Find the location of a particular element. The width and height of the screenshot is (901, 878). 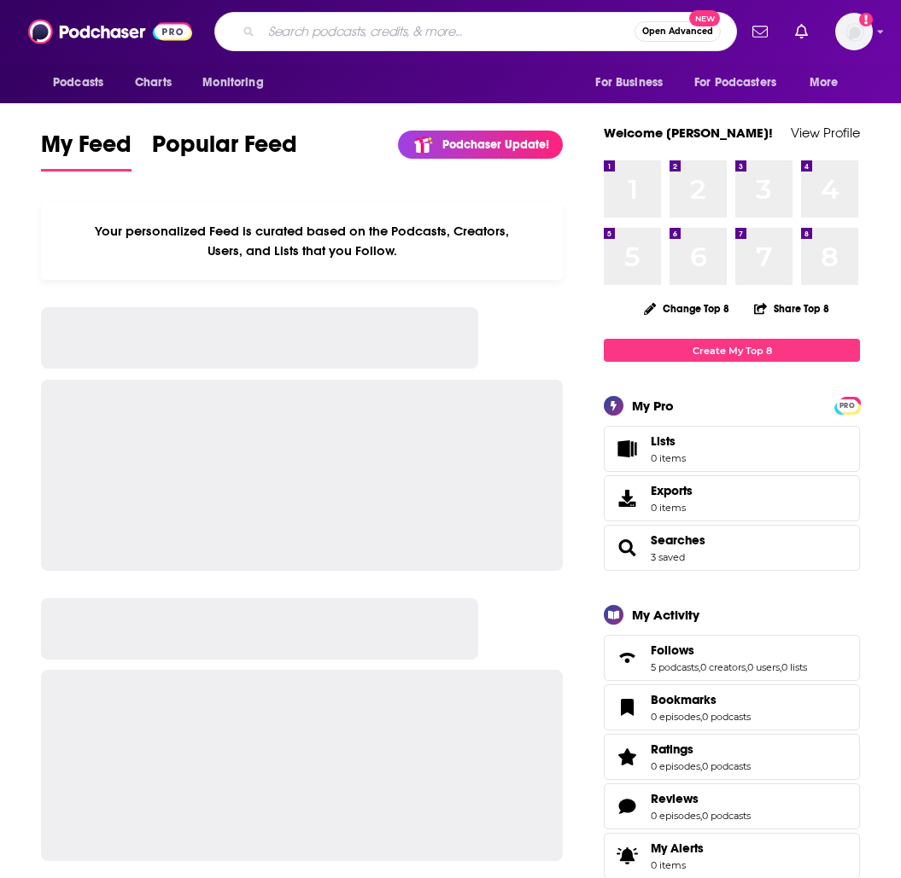

a: PRO is located at coordinates (847, 405).